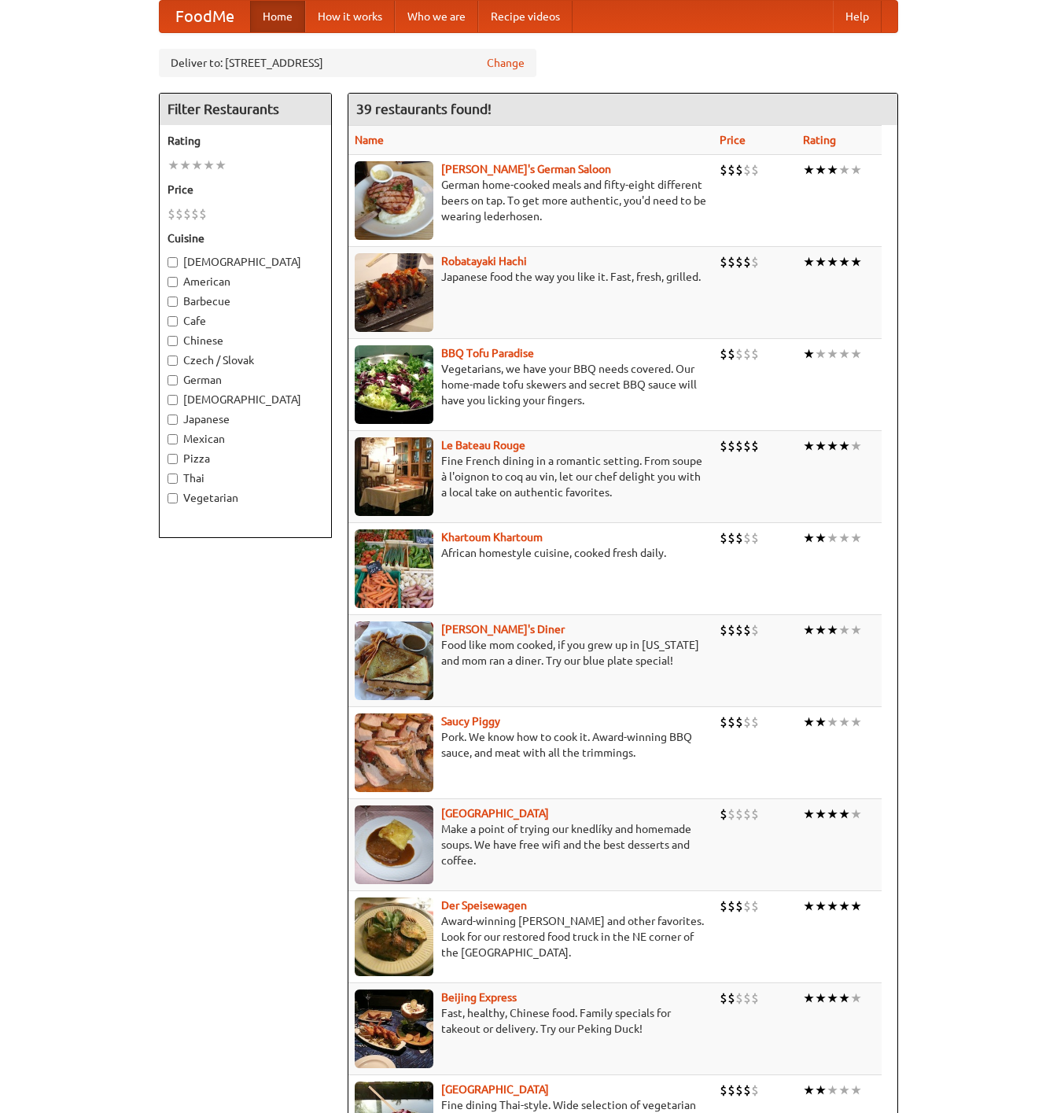  I want to click on img: czechpoint.jpg, so click(394, 845).